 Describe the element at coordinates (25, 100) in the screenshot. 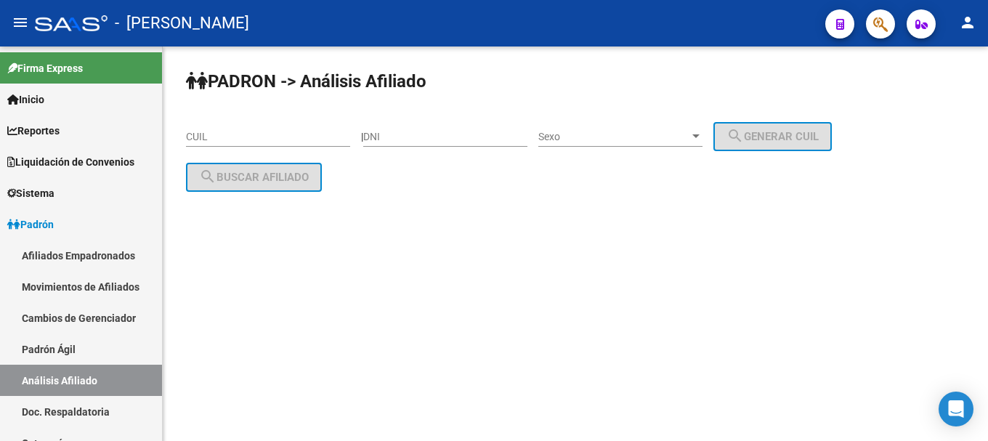

I see `span: Inicio` at that location.